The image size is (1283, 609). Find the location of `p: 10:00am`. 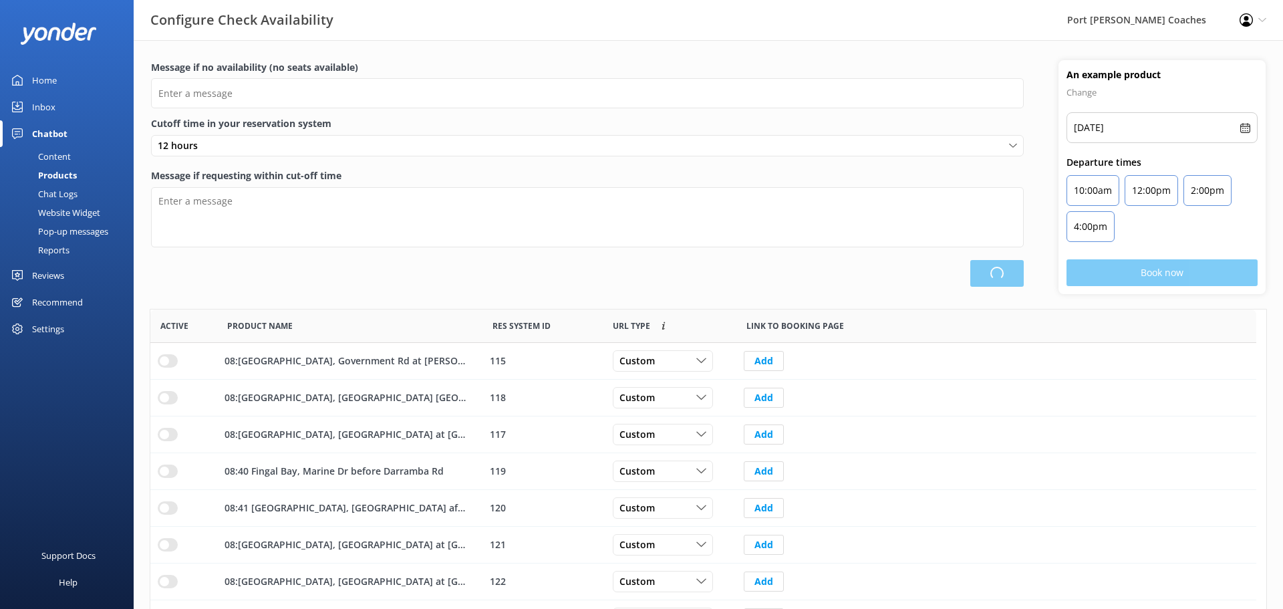

p: 10:00am is located at coordinates (1092, 190).